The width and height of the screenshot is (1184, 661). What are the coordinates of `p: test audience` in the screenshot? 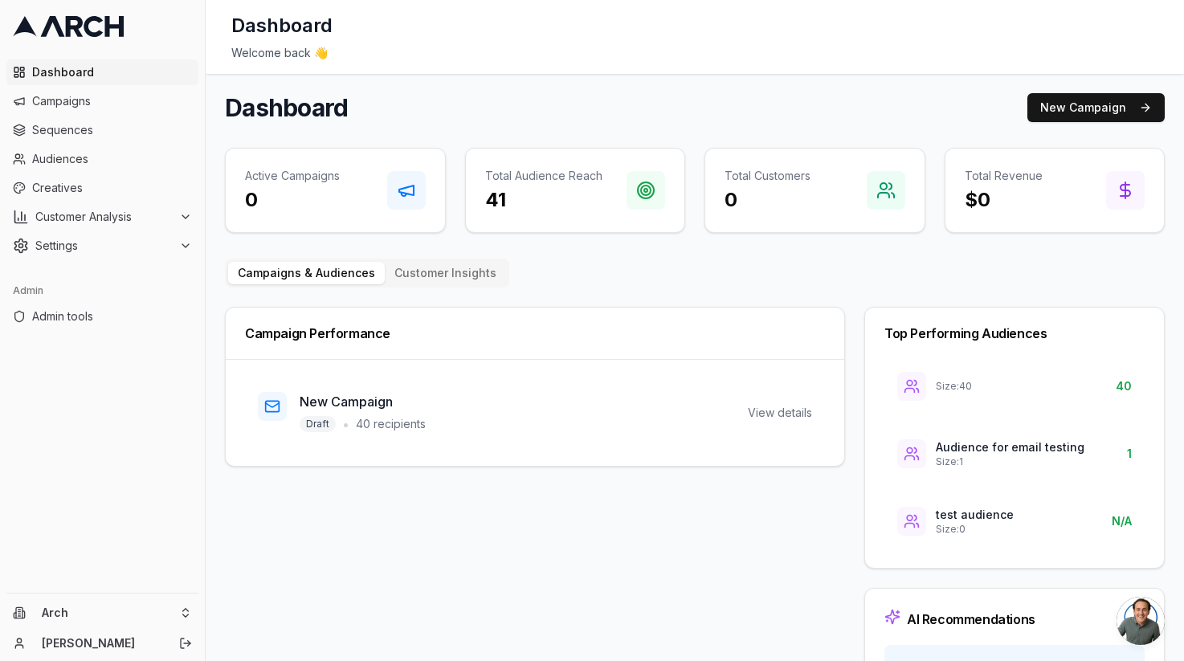 It's located at (974, 515).